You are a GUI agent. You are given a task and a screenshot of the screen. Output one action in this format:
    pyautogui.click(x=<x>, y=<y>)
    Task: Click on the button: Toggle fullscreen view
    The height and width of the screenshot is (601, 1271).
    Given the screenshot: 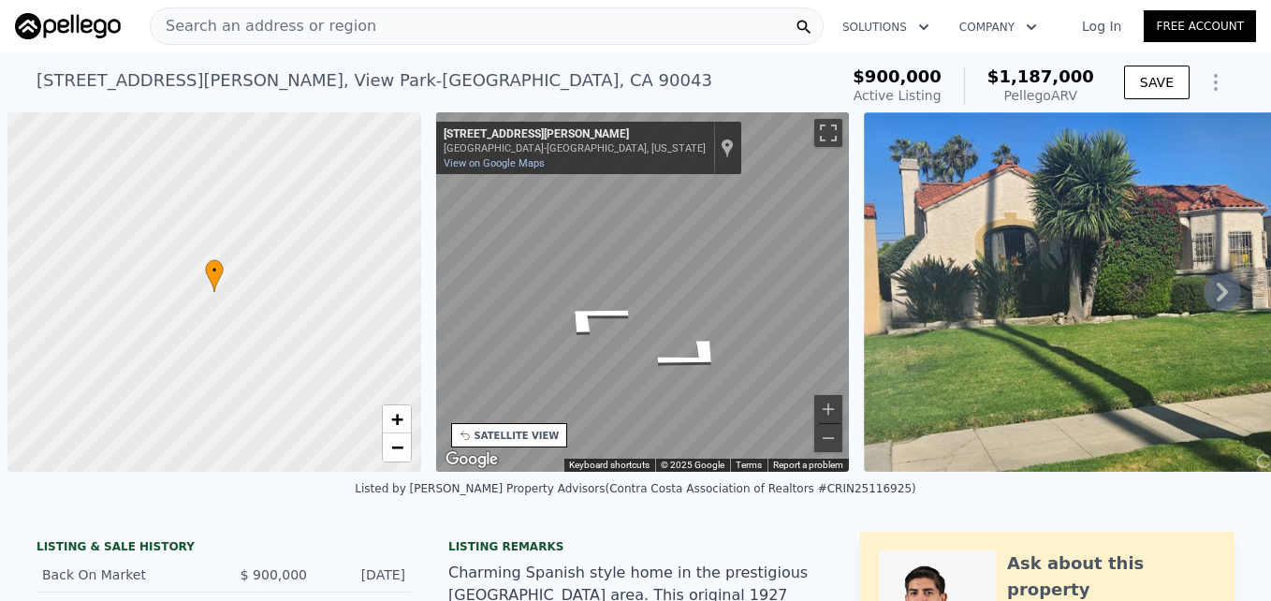 What is the action you would take?
    pyautogui.click(x=828, y=133)
    